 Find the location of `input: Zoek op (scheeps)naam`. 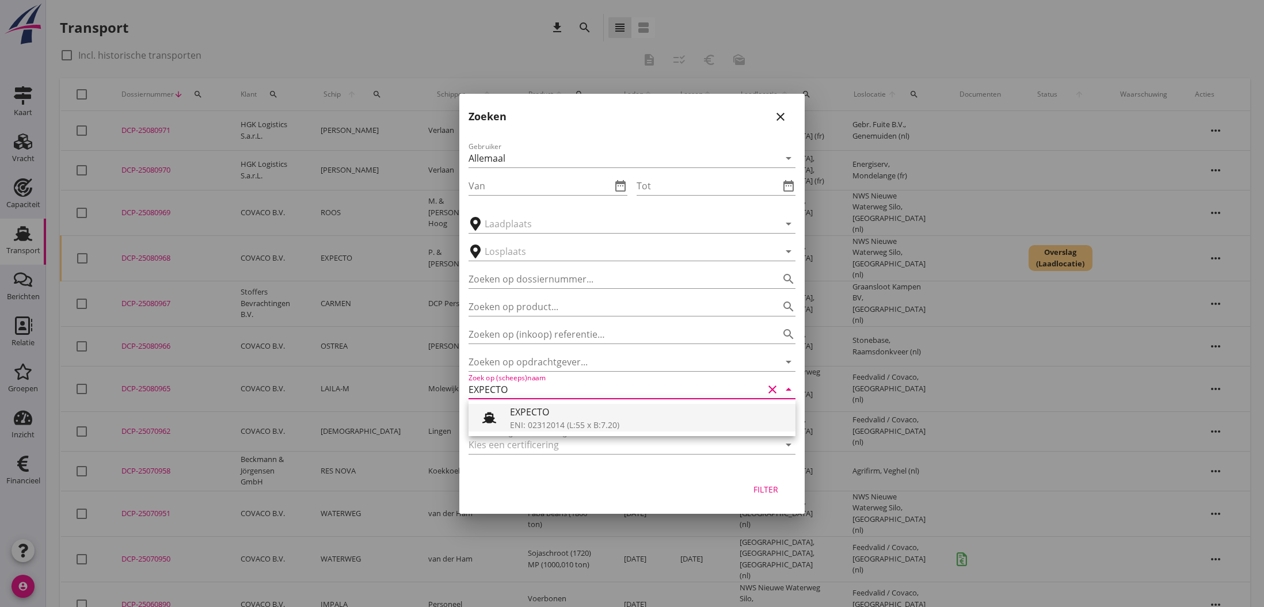

input: Zoek op (scheeps)naam is located at coordinates (616, 390).